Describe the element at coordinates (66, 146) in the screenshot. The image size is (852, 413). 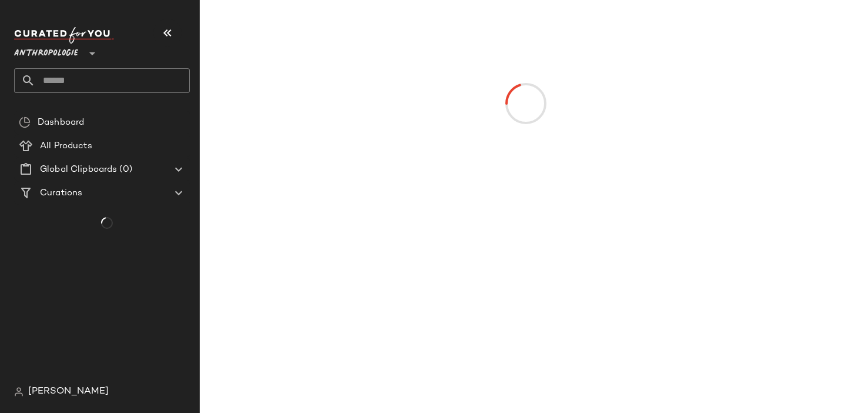
I see `span: All Products` at that location.